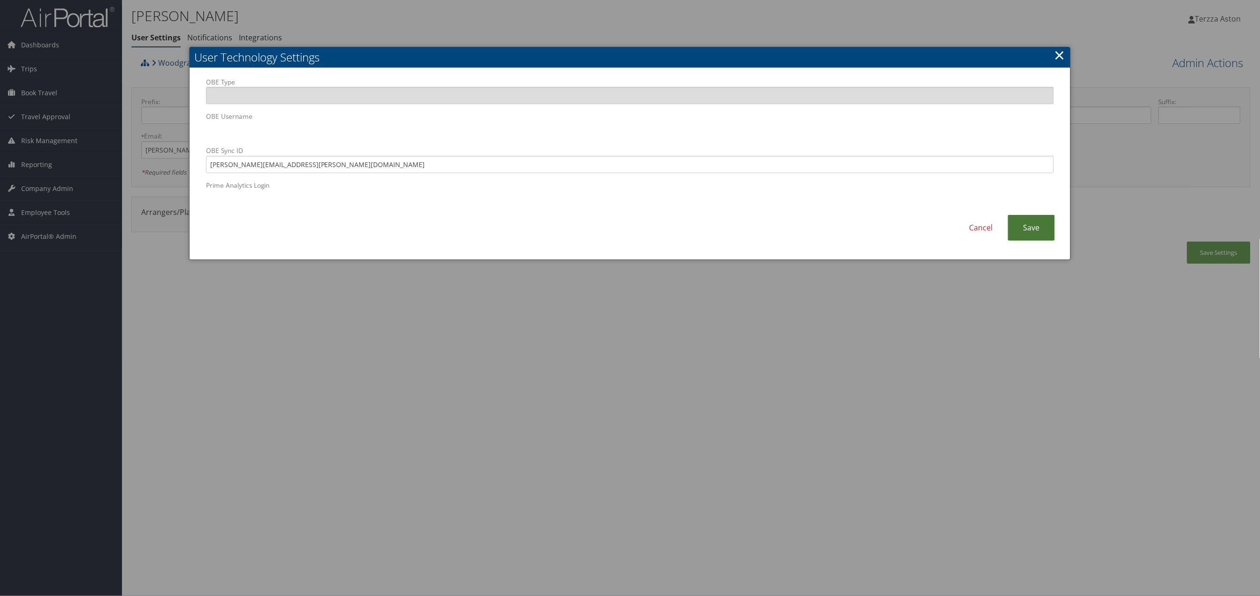 This screenshot has height=596, width=1260. I want to click on label: OBE Username, so click(630, 125).